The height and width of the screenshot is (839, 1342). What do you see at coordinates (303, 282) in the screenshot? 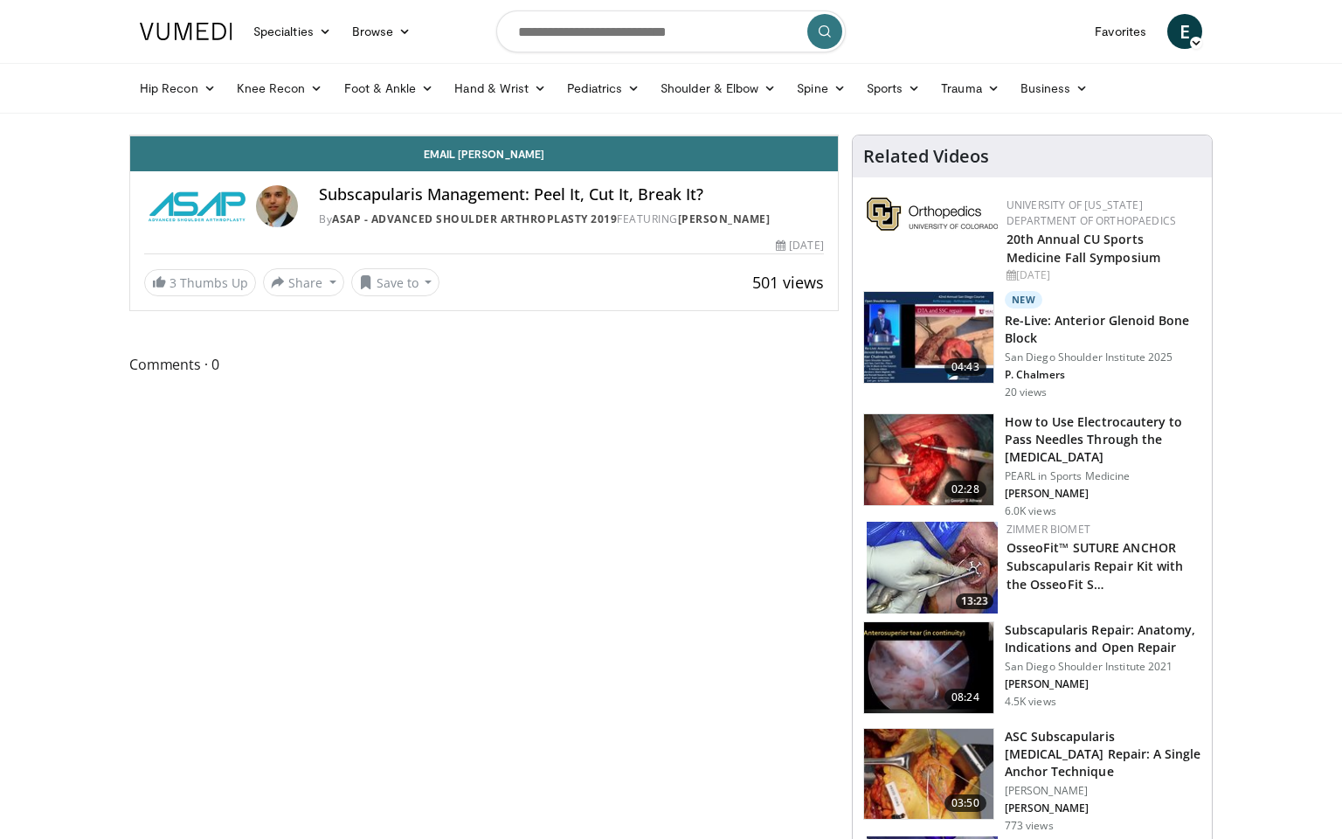
I see `button: Share` at bounding box center [303, 282].